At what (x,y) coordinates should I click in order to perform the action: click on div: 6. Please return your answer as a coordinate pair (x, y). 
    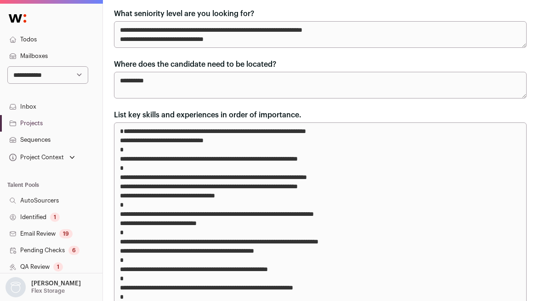
    Looking at the image, I should click on (74, 250).